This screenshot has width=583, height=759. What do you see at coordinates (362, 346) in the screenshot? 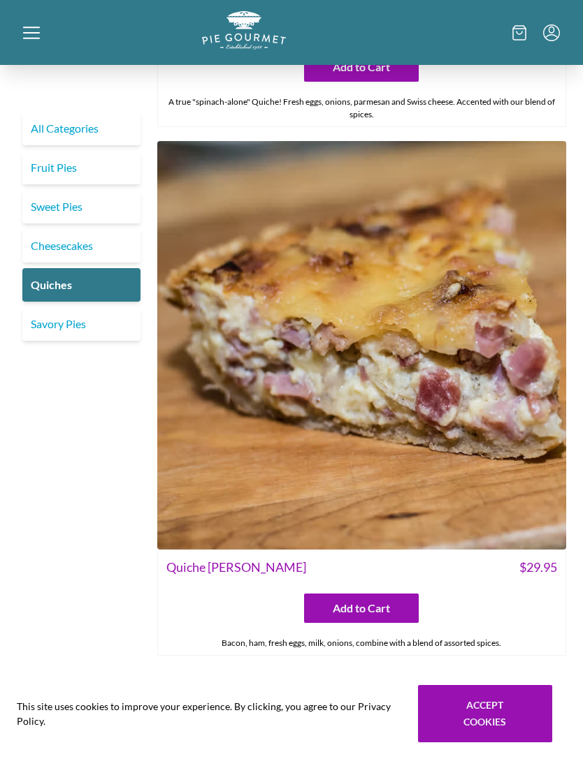
I see `a: Quiche Lorraine` at bounding box center [362, 346].